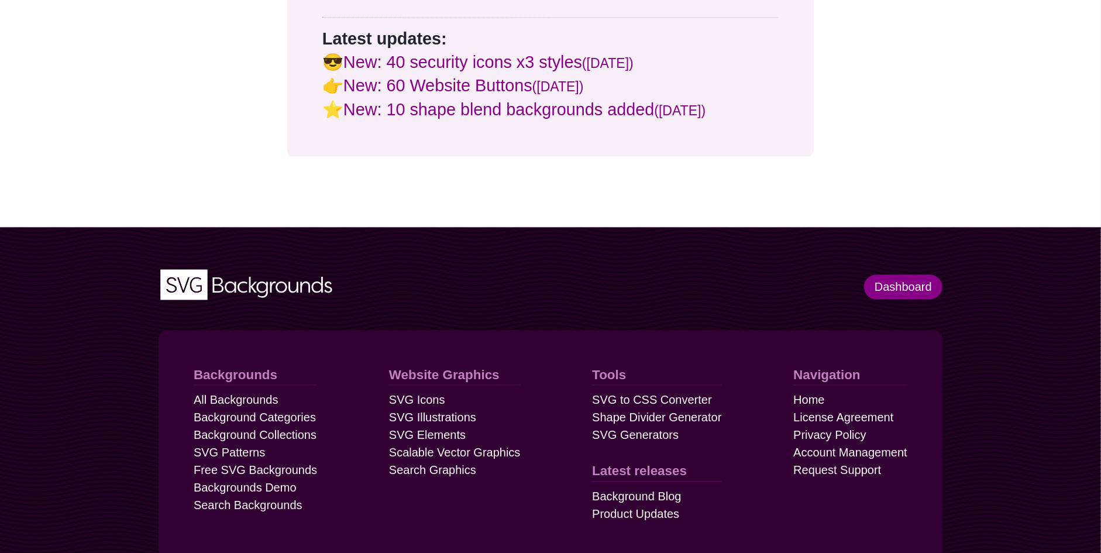 This screenshot has width=1101, height=553. Describe the element at coordinates (236, 400) in the screenshot. I see `a: All Backgrounds` at that location.